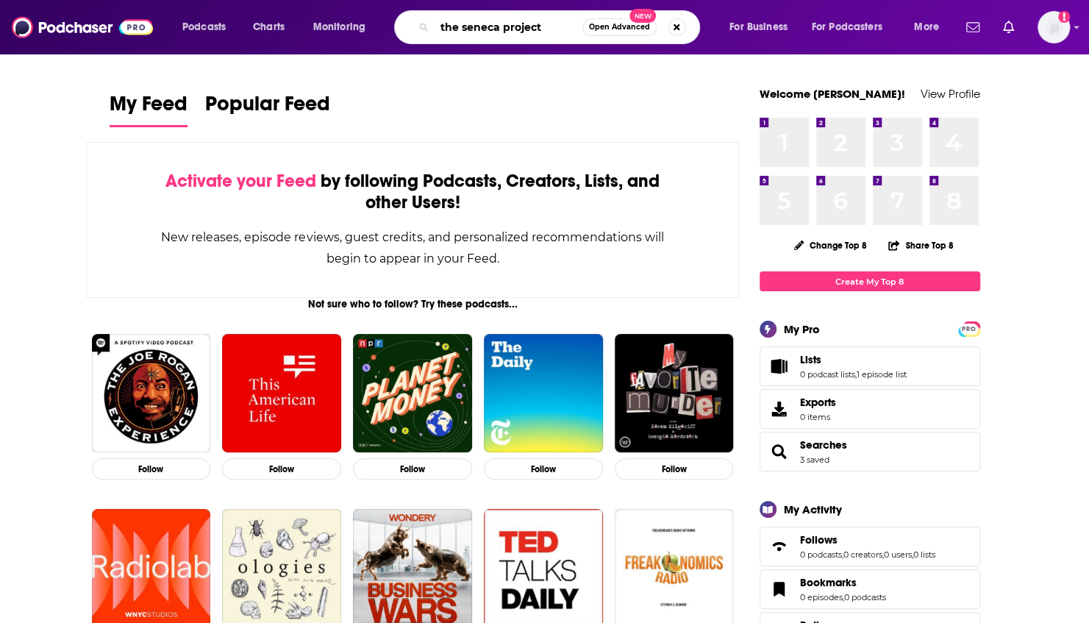  What do you see at coordinates (821, 597) in the screenshot?
I see `a: 0 episodes` at bounding box center [821, 597].